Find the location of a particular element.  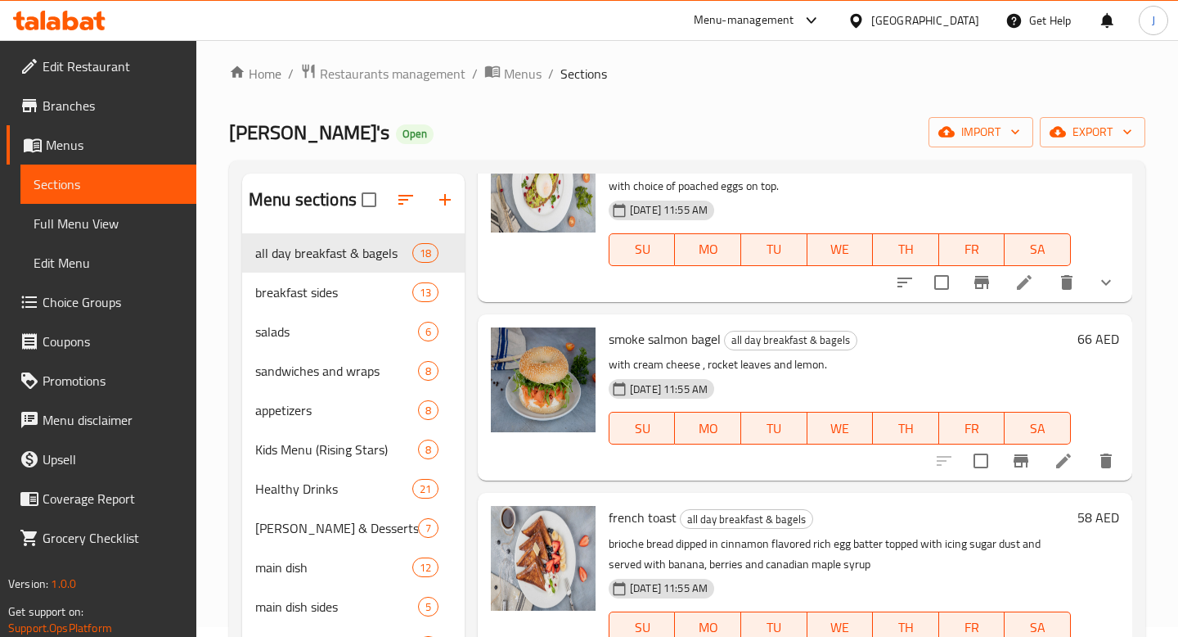

span: Choice Groups is located at coordinates (113, 302).